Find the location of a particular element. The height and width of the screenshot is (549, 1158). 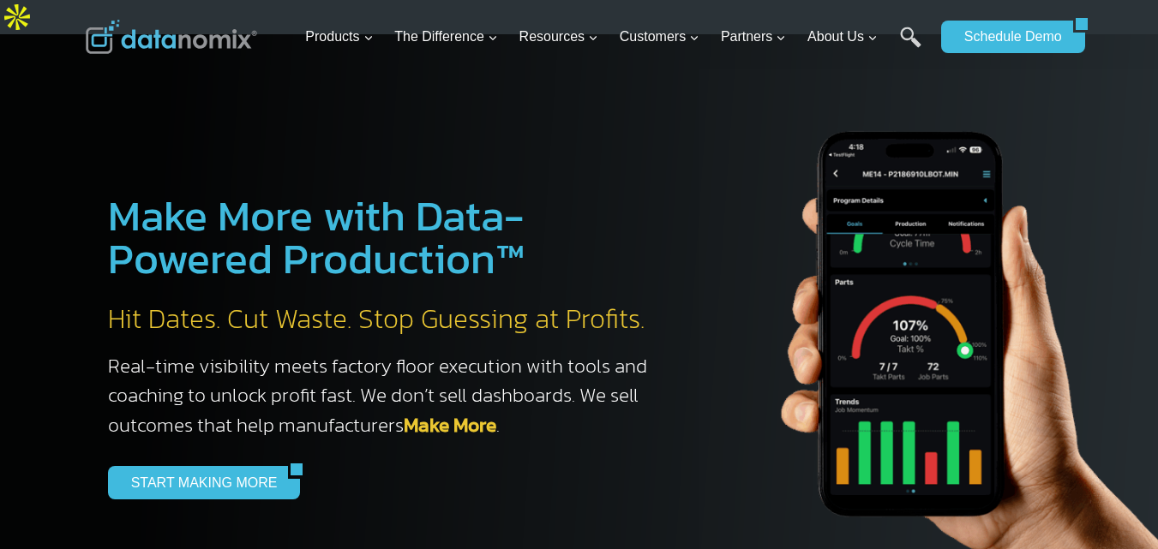

img: Datanomix is located at coordinates (171, 37).